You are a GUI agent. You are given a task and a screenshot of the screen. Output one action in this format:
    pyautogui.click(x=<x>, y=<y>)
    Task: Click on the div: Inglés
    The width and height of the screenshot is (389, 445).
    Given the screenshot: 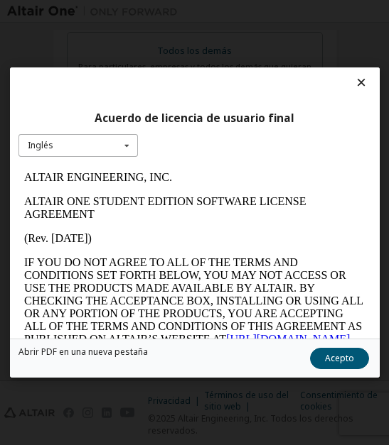 What is the action you would take?
    pyautogui.click(x=40, y=146)
    